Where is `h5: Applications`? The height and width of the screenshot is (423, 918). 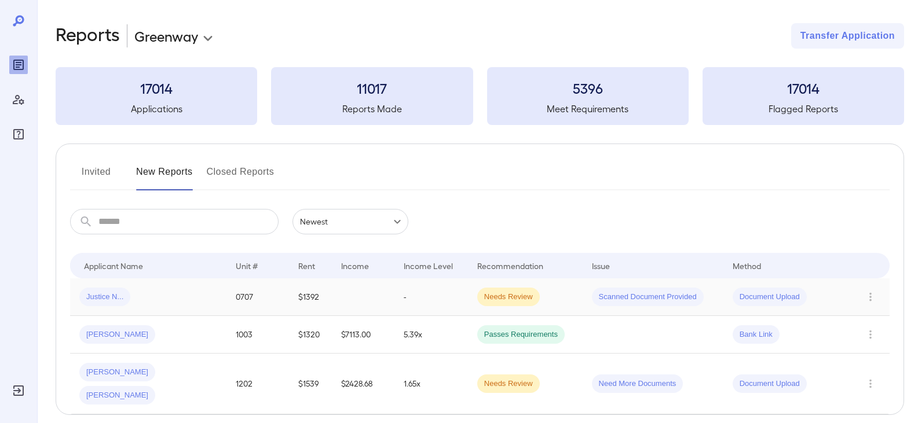
h5: Applications is located at coordinates (156, 109).